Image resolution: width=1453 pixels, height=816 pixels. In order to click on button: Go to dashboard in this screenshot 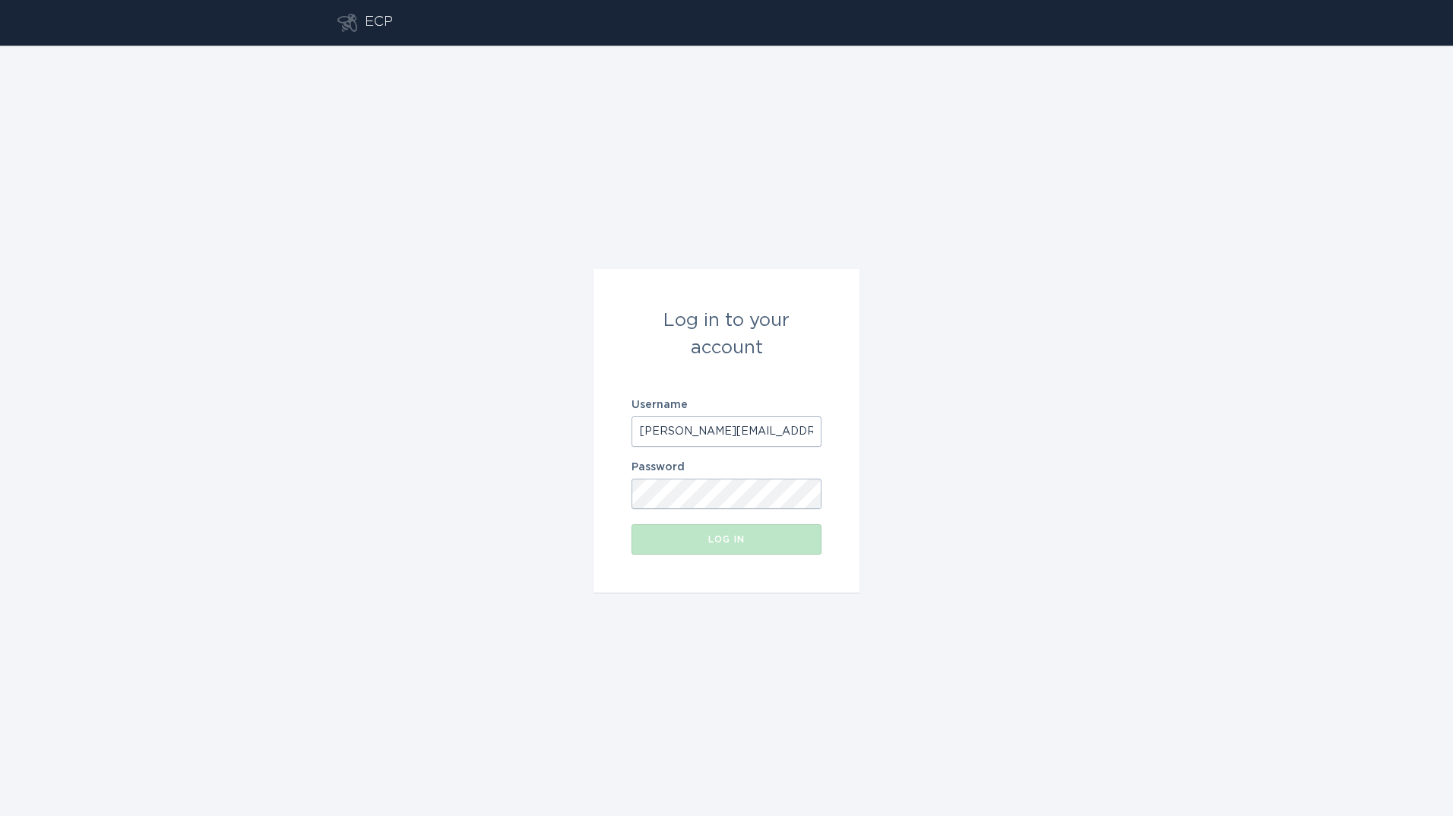, I will do `click(347, 23)`.